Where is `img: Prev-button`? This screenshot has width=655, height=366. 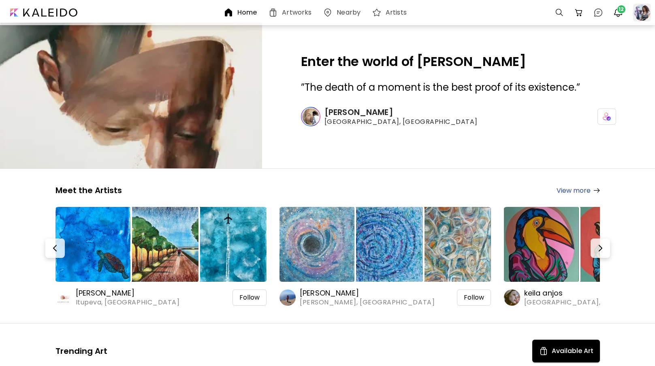 img: Prev-button is located at coordinates (55, 248).